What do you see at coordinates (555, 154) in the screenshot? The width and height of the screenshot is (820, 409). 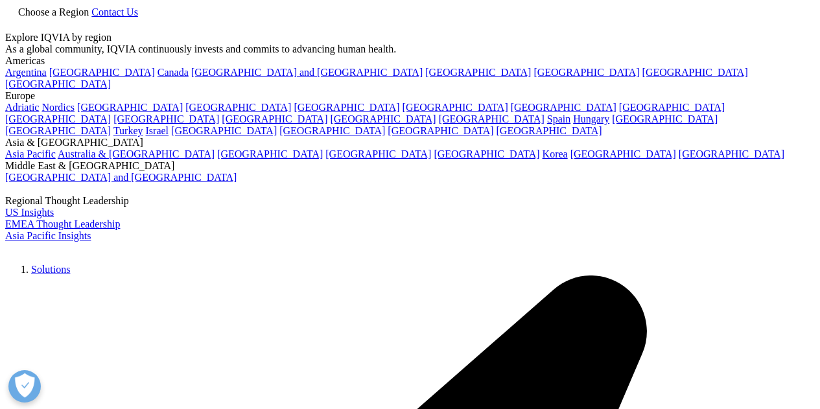 I see `a: Korea` at bounding box center [555, 154].